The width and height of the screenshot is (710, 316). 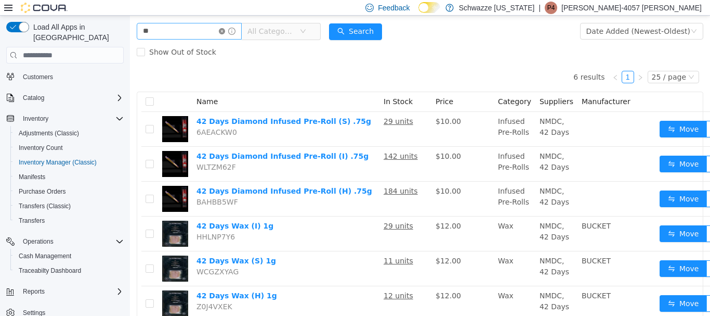 What do you see at coordinates (42, 191) in the screenshot?
I see `a: Purchase Orders` at bounding box center [42, 191].